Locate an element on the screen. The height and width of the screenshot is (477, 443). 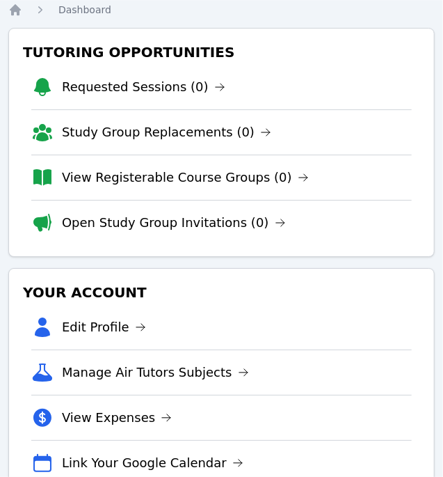
a: Dashboard is located at coordinates (85, 10).